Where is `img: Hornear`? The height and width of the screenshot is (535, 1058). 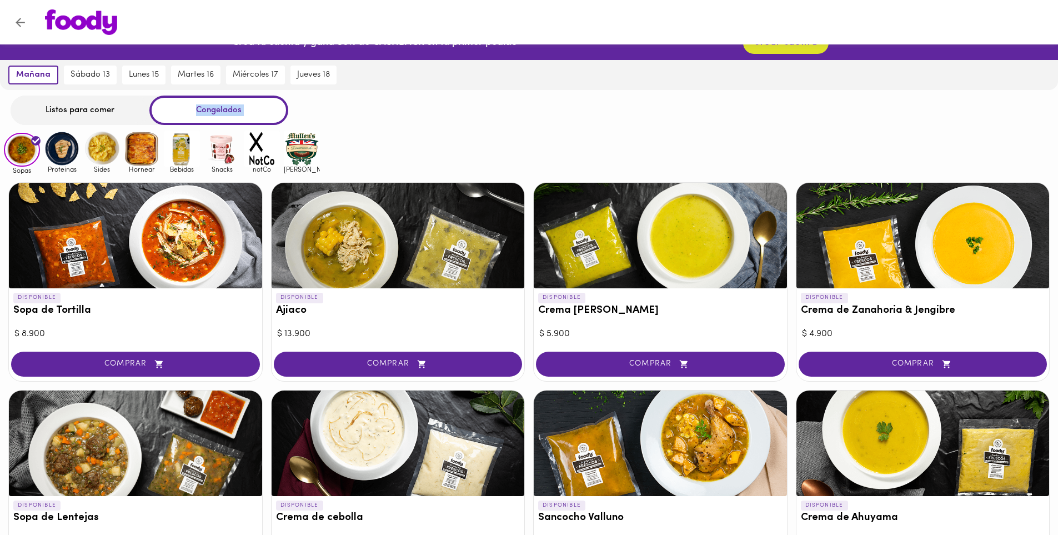 img: Hornear is located at coordinates (142, 148).